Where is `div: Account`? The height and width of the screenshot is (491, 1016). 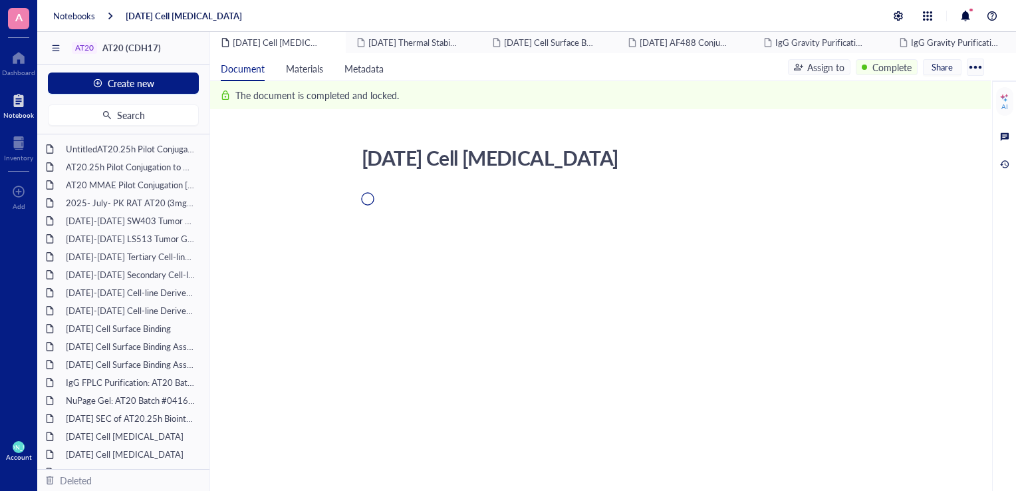 div: Account is located at coordinates (19, 457).